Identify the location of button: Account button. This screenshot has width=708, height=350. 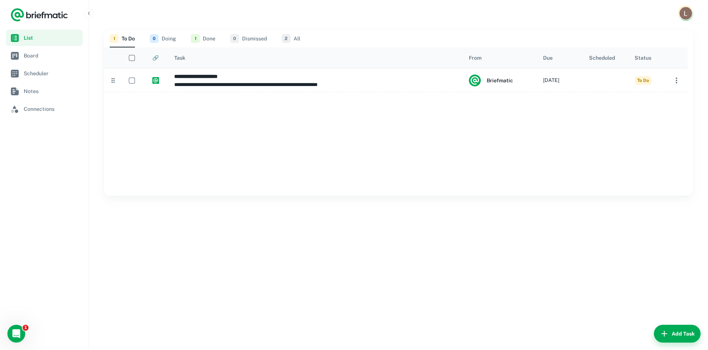
(686, 13).